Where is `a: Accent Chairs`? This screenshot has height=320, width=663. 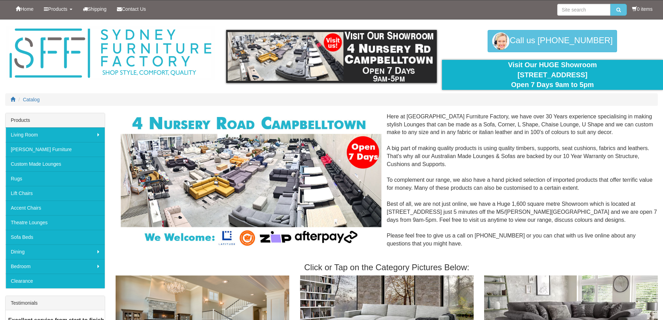
a: Accent Chairs is located at coordinates (55, 208).